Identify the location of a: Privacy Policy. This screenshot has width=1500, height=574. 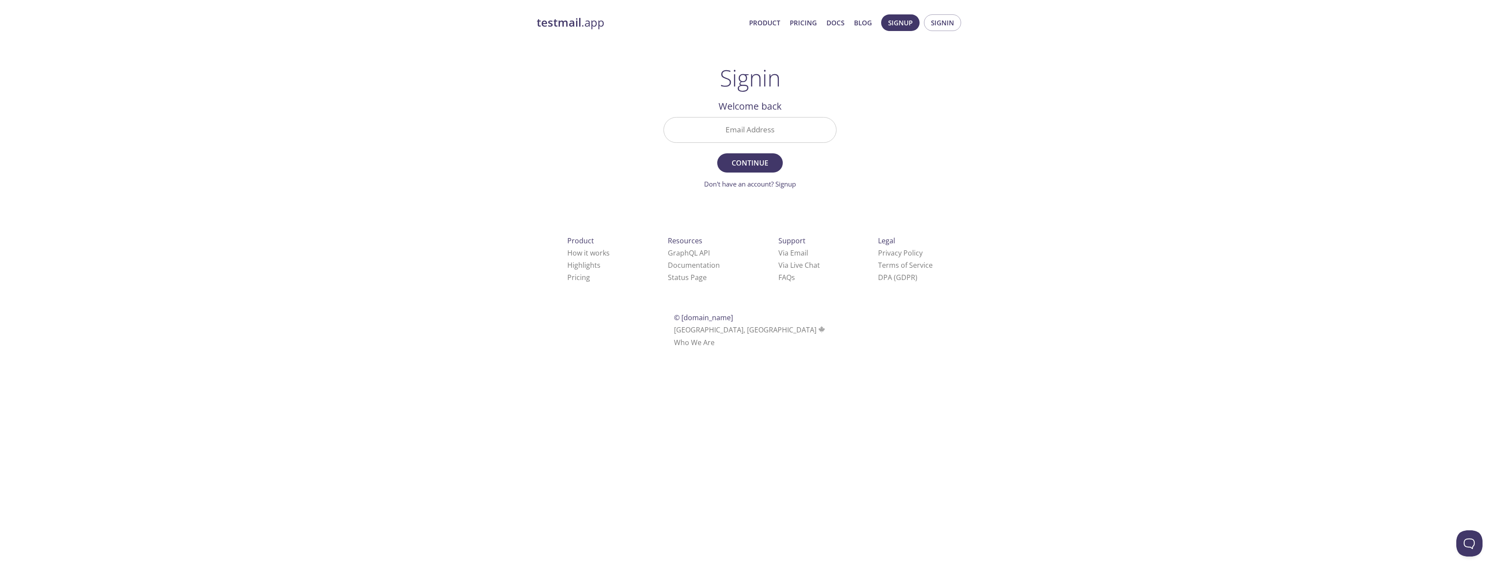
(900, 253).